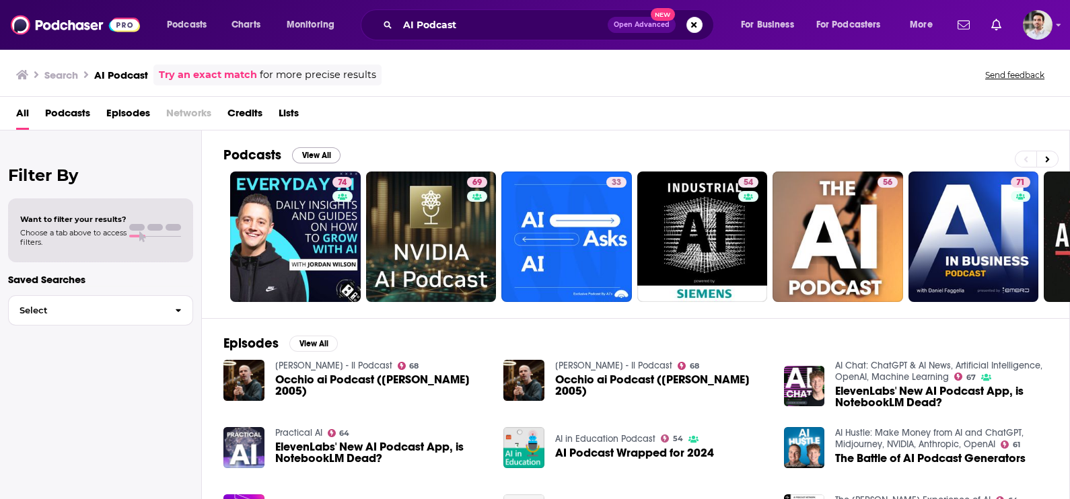 Image resolution: width=1070 pixels, height=499 pixels. Describe the element at coordinates (887, 183) in the screenshot. I see `span: 56` at that location.